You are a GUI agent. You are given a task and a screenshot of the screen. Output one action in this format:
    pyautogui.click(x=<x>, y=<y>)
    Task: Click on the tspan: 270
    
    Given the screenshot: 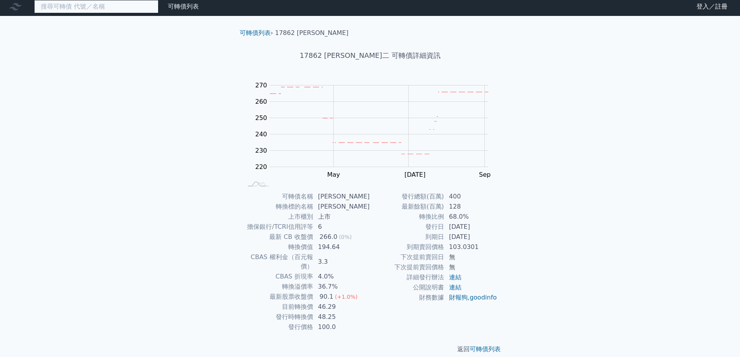 What is the action you would take?
    pyautogui.click(x=261, y=85)
    